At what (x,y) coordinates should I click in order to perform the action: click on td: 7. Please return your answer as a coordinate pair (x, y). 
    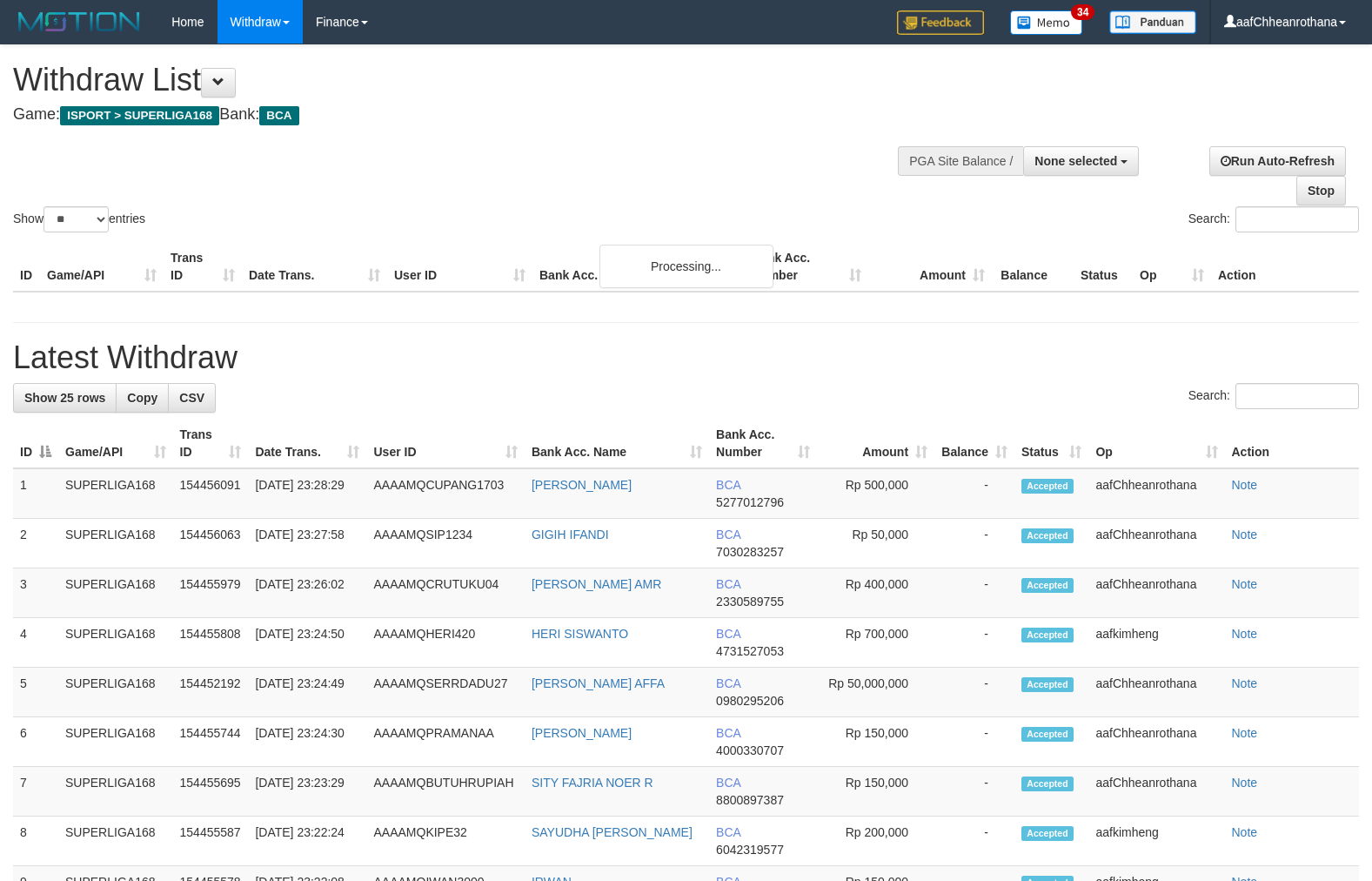
    Looking at the image, I should click on (36, 792).